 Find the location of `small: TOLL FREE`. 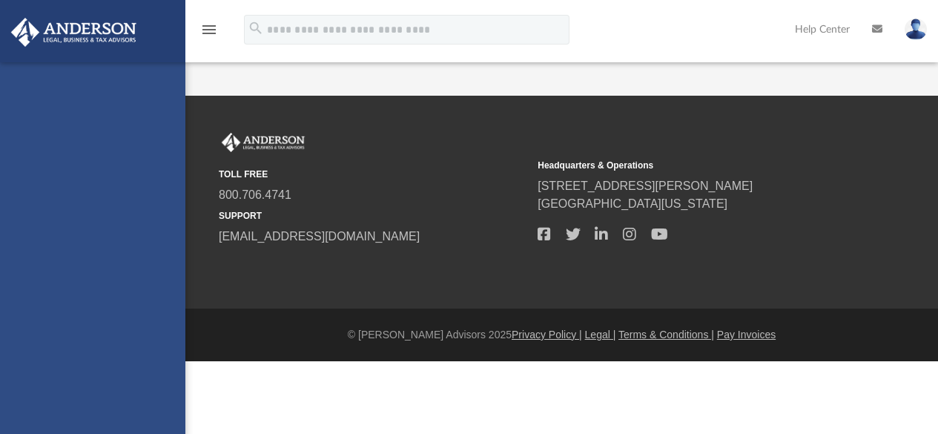

small: TOLL FREE is located at coordinates (373, 174).